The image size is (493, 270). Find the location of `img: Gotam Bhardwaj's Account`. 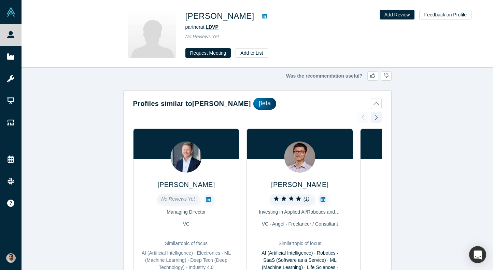

img: Gotam Bhardwaj's Account is located at coordinates (11, 258).